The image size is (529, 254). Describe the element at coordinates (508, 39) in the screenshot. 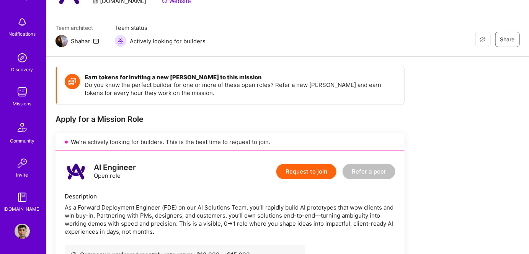

I see `span: Share` at that location.